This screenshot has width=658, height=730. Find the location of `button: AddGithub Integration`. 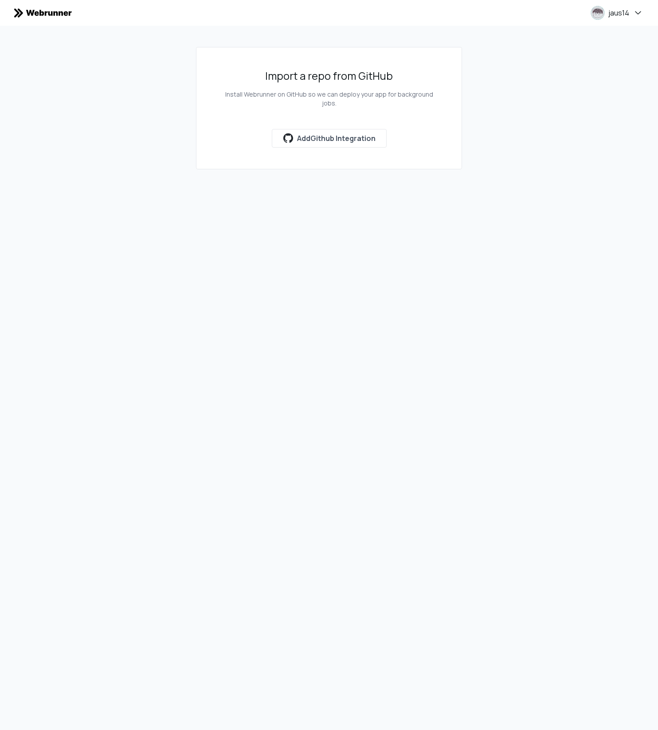

button: AddGithub Integration is located at coordinates (329, 138).